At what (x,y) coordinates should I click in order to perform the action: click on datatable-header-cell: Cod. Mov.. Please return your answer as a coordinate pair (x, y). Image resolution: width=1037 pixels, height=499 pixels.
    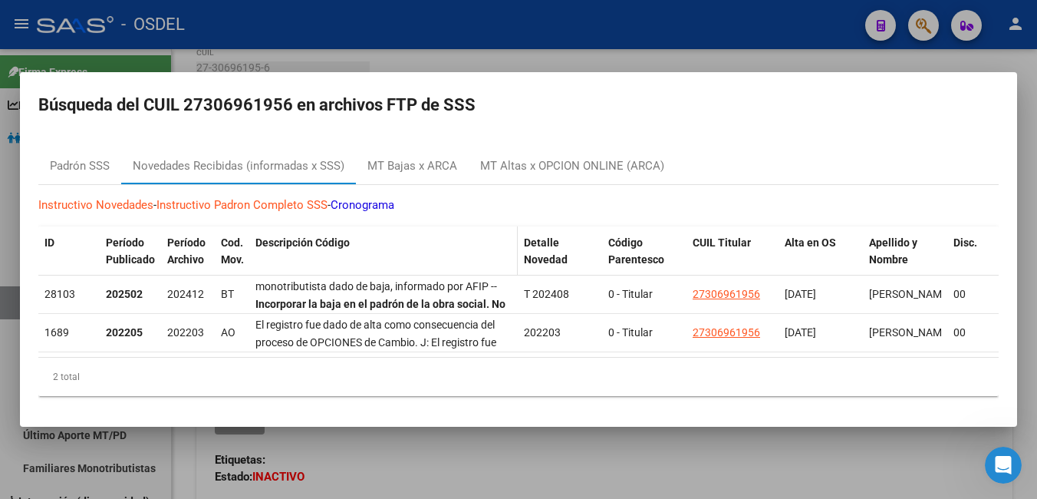
    Looking at the image, I should click on (232, 260).